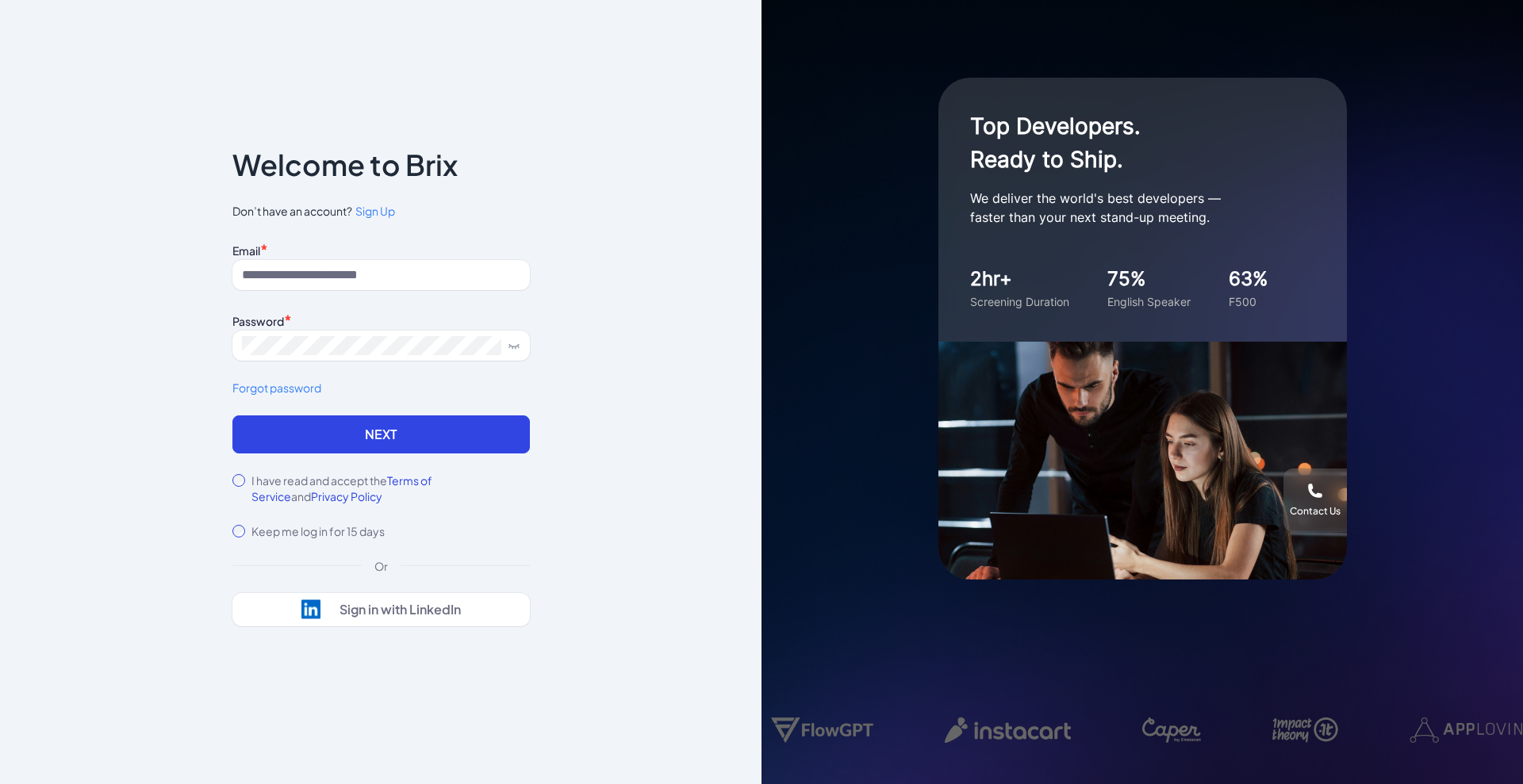 This screenshot has width=1523, height=784. What do you see at coordinates (1149, 301) in the screenshot?
I see `div: English Speaker` at bounding box center [1149, 301].